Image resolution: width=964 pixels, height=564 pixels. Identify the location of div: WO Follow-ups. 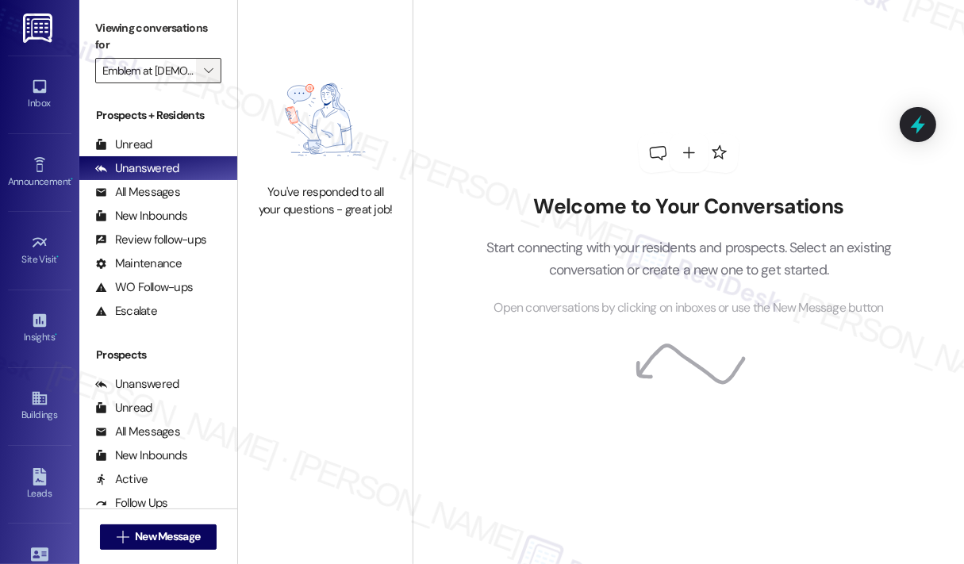
(144, 287).